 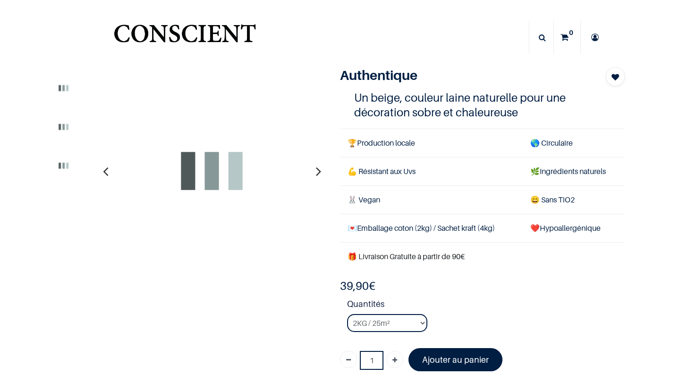 What do you see at coordinates (185, 37) in the screenshot?
I see `span: Logo of Conscient` at bounding box center [185, 37].